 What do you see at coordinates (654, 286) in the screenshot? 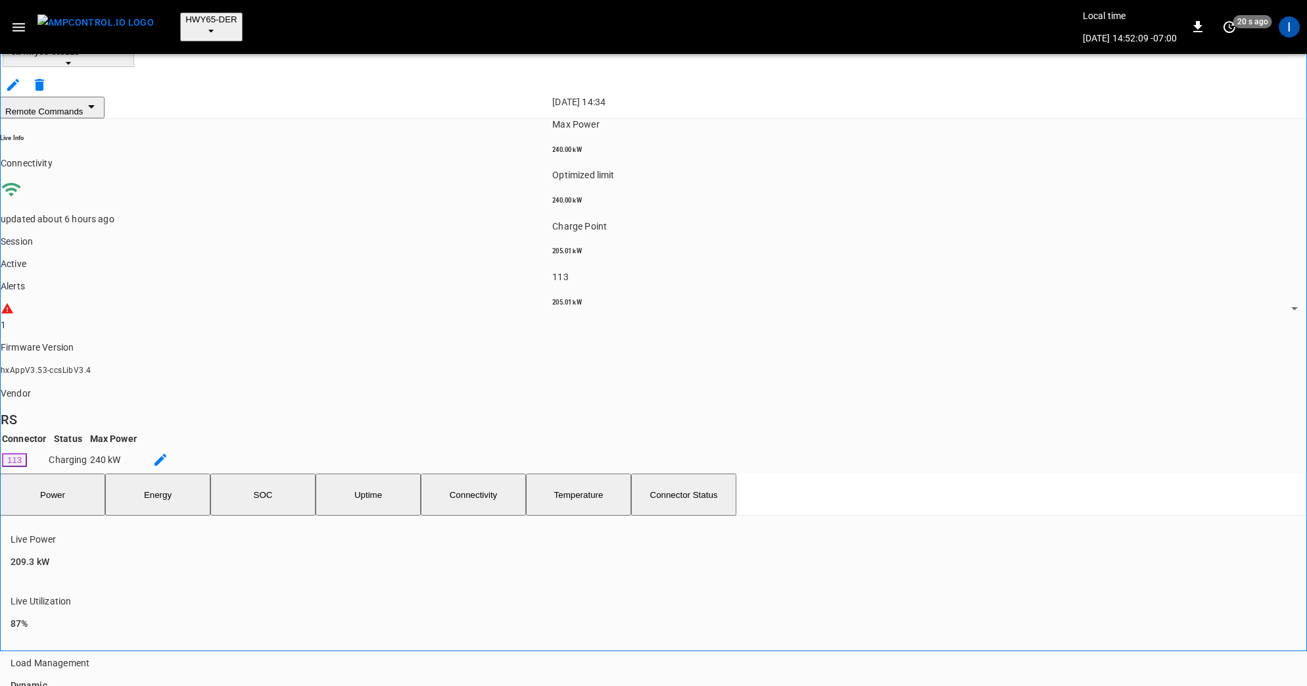
I see `p: Alerts` at bounding box center [654, 286].